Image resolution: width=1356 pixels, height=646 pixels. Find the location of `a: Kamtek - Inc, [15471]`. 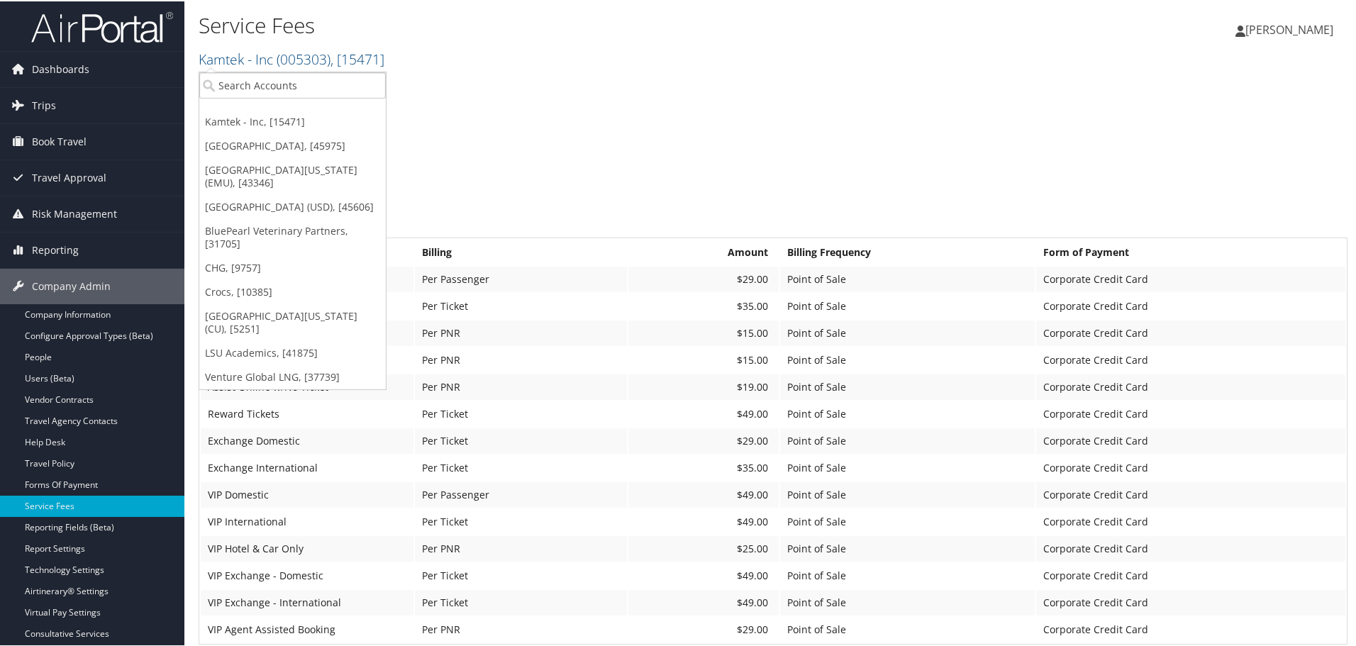

a: Kamtek - Inc, [15471] is located at coordinates (292, 121).